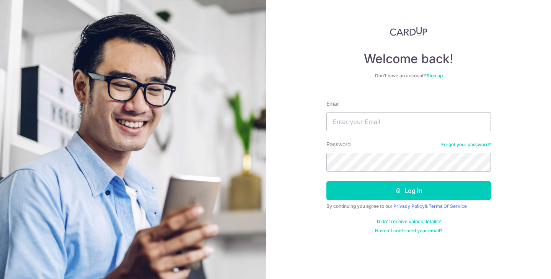 Image resolution: width=551 pixels, height=279 pixels. What do you see at coordinates (409, 231) in the screenshot?
I see `a: Haven't confirmed your email?` at bounding box center [409, 231].